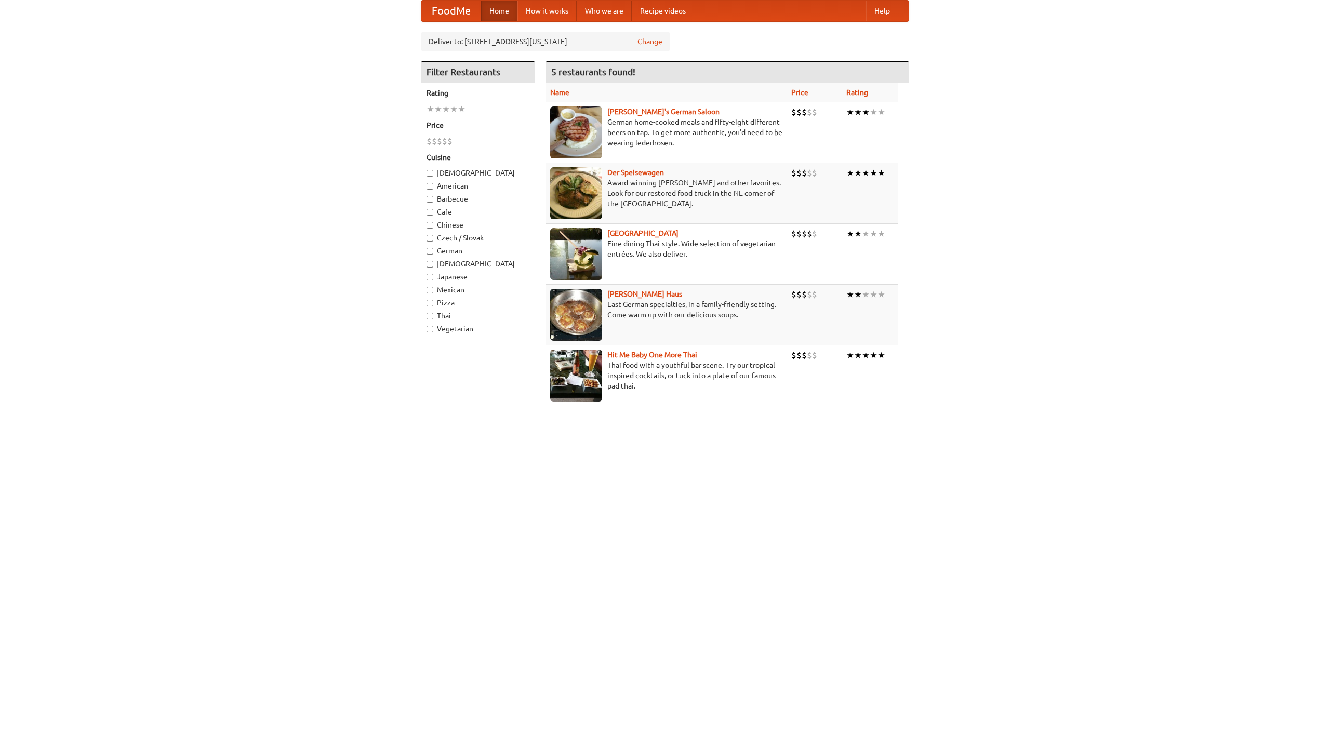  Describe the element at coordinates (635, 172) in the screenshot. I see `a: Der Speisewagen` at that location.